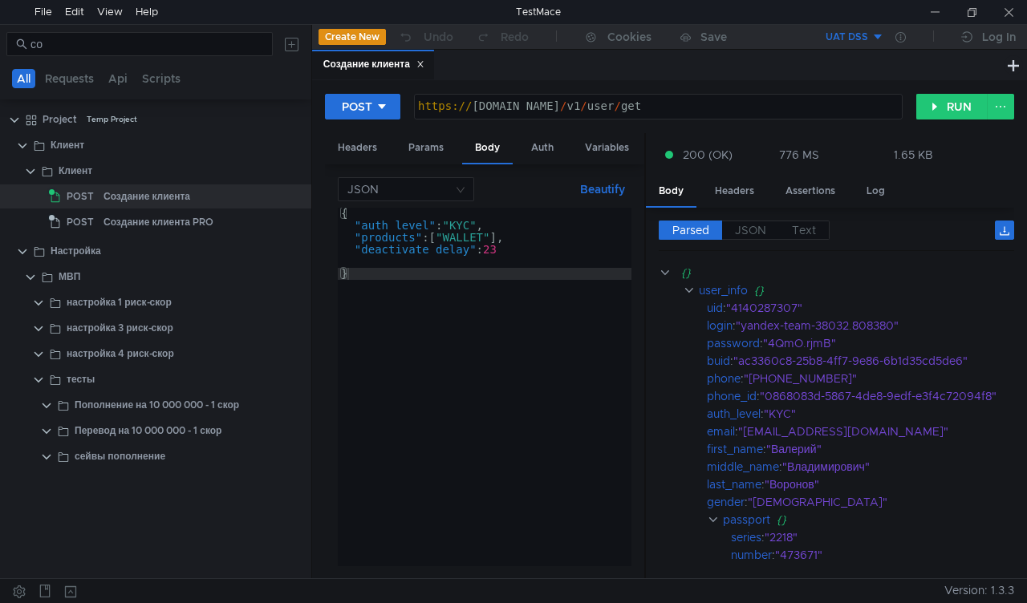  Describe the element at coordinates (725, 502) in the screenshot. I see `div: gender` at that location.